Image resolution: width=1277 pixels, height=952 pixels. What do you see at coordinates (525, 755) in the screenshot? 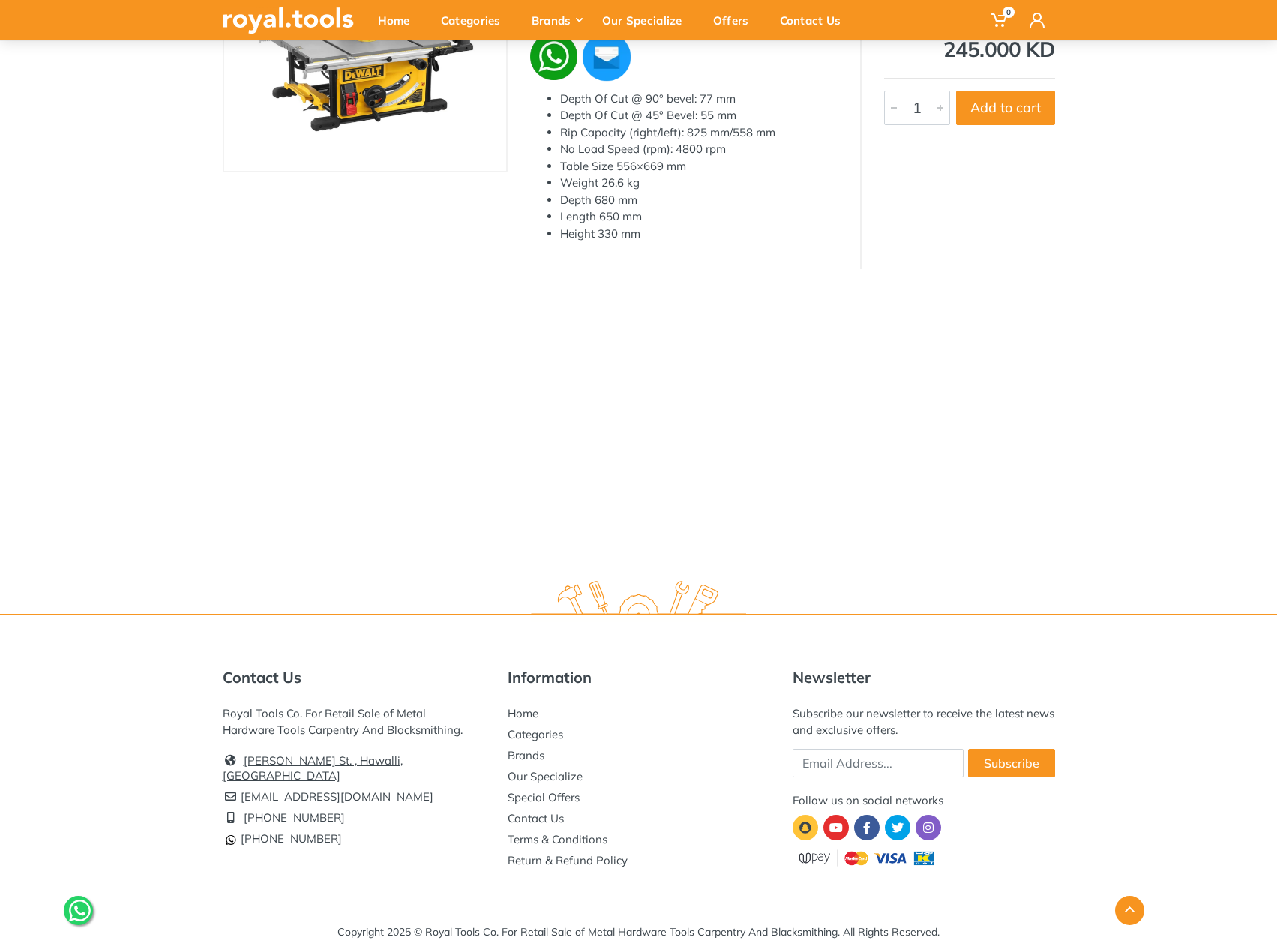
I see `a: Brands` at bounding box center [525, 755].